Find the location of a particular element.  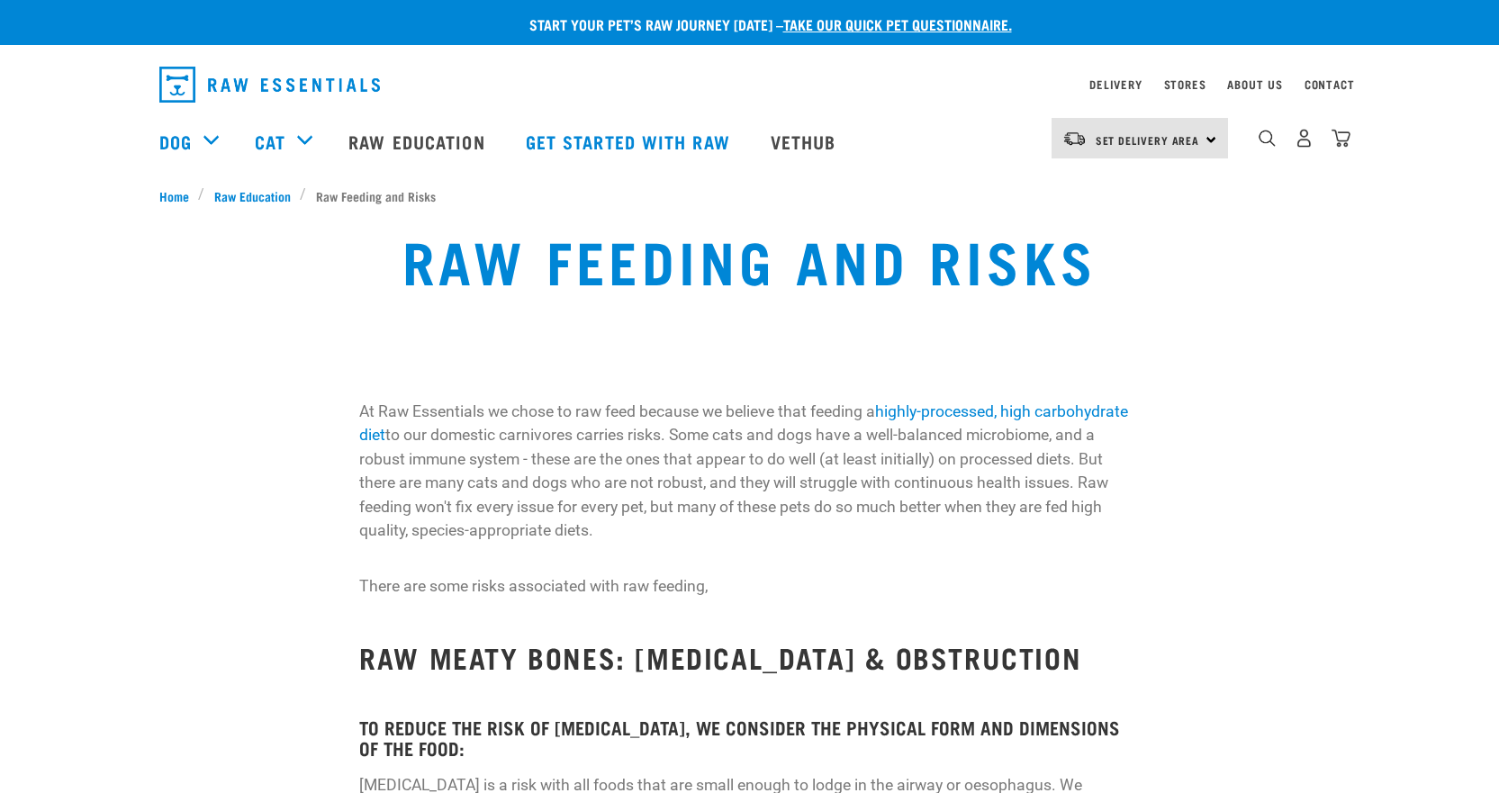

a: Get started with Raw is located at coordinates (630, 141).